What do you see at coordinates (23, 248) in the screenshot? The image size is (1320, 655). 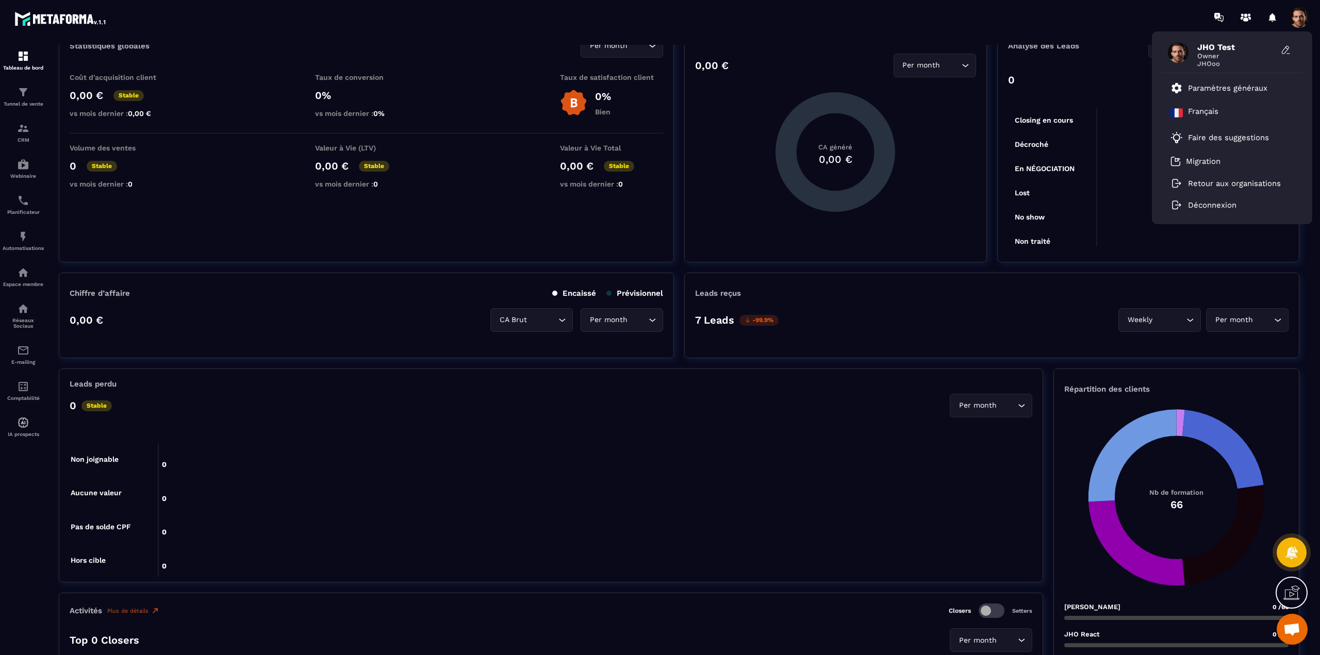 I see `p: Automatisations` at bounding box center [23, 248].